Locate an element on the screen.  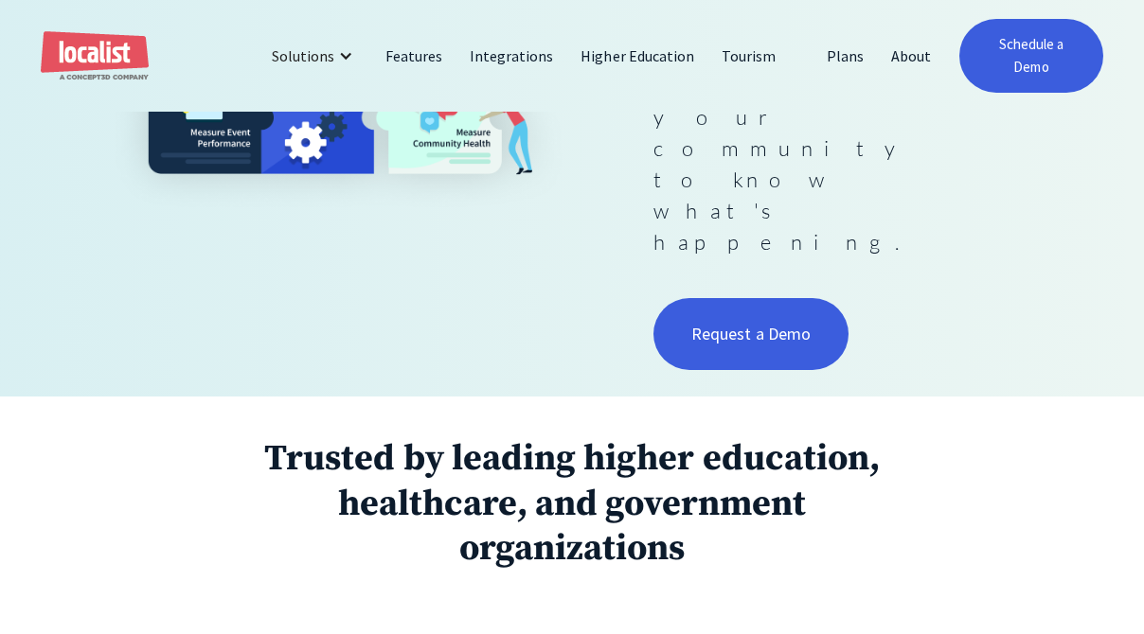
a: Features is located at coordinates (414, 56).